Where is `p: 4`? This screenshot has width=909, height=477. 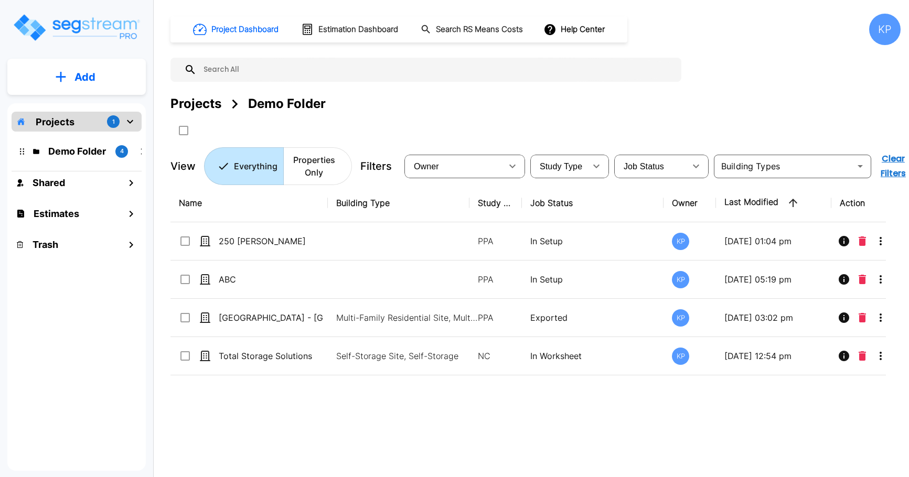
p: 4 is located at coordinates (122, 151).